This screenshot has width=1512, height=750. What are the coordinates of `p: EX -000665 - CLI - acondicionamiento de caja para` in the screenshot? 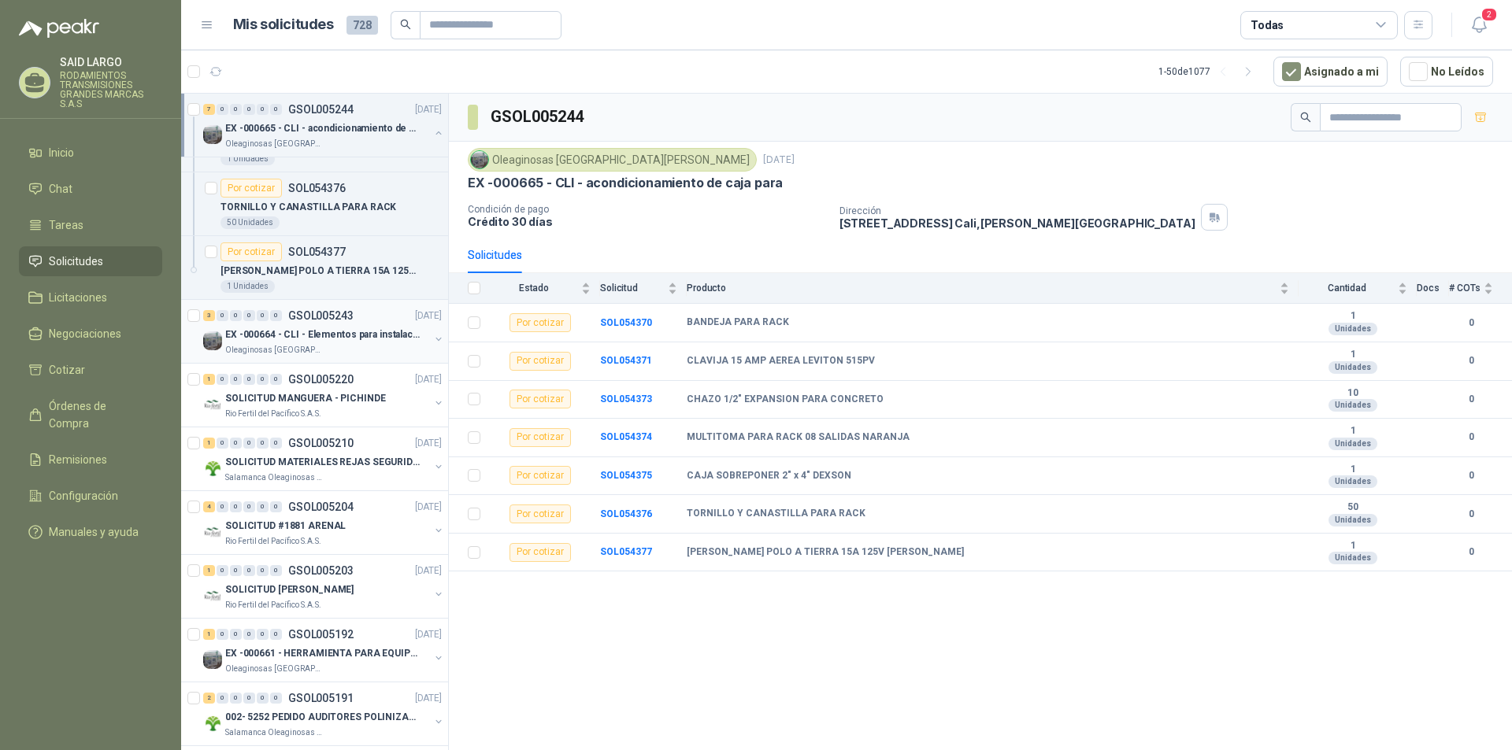 It's located at (625, 183).